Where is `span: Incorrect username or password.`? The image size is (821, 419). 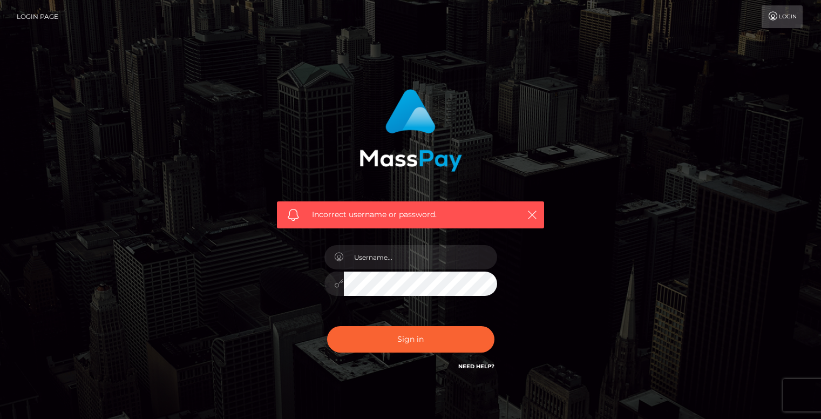 span: Incorrect username or password. is located at coordinates (410, 214).